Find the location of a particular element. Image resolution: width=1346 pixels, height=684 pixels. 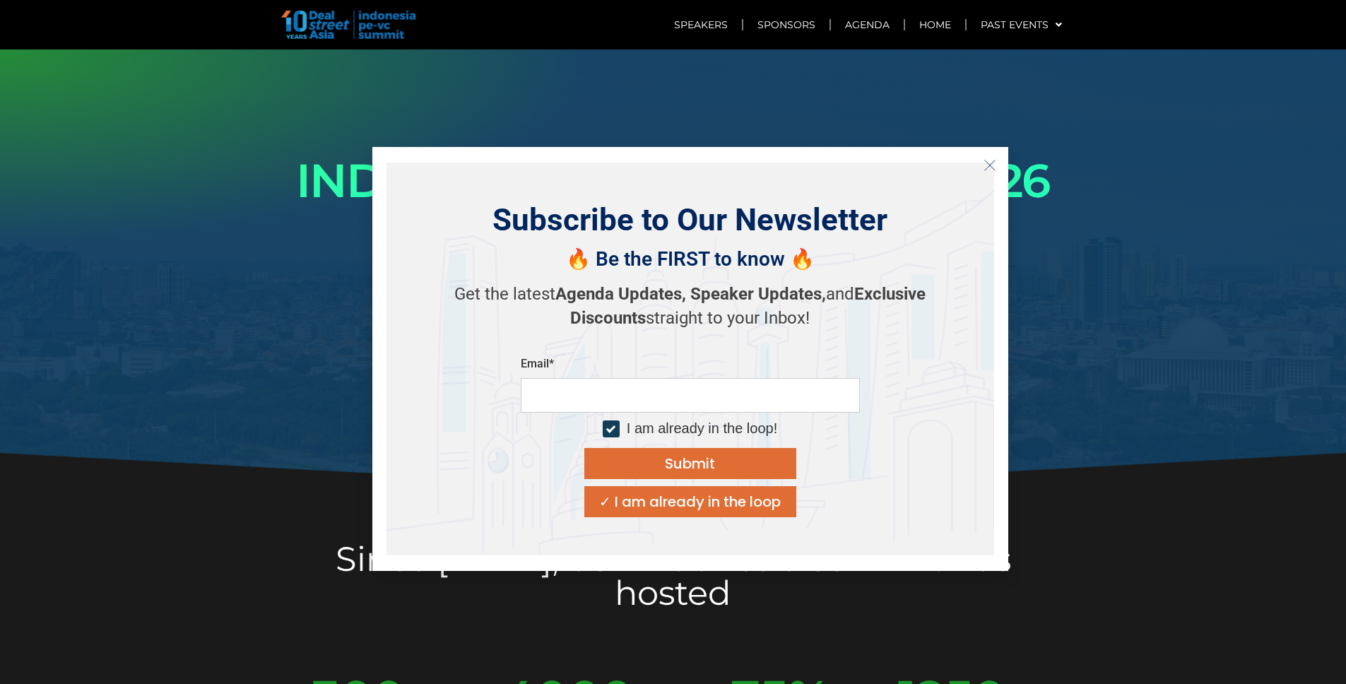

a: Sponsors is located at coordinates (786, 25).